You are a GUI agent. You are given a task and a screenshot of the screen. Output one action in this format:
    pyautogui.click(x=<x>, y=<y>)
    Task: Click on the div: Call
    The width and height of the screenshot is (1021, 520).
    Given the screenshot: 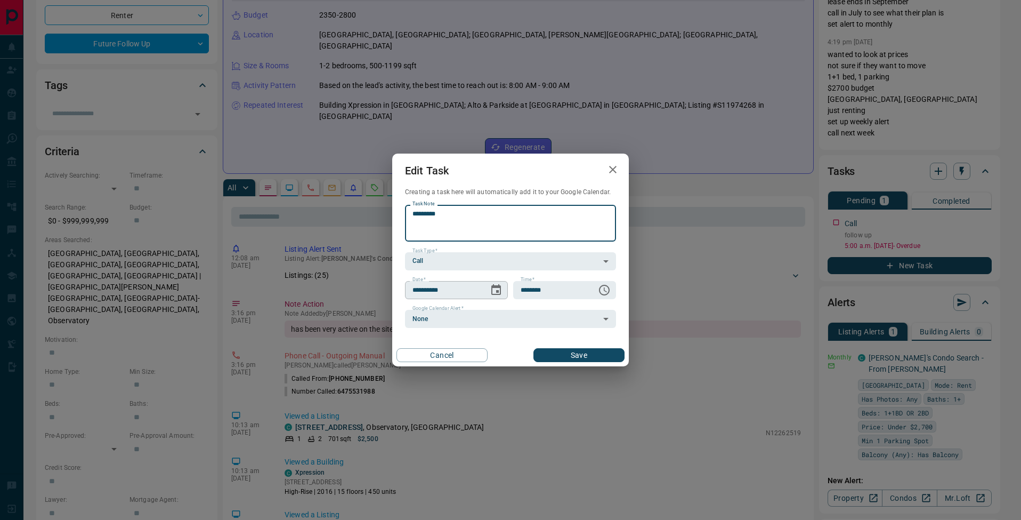 What is the action you would take?
    pyautogui.click(x=511, y=261)
    